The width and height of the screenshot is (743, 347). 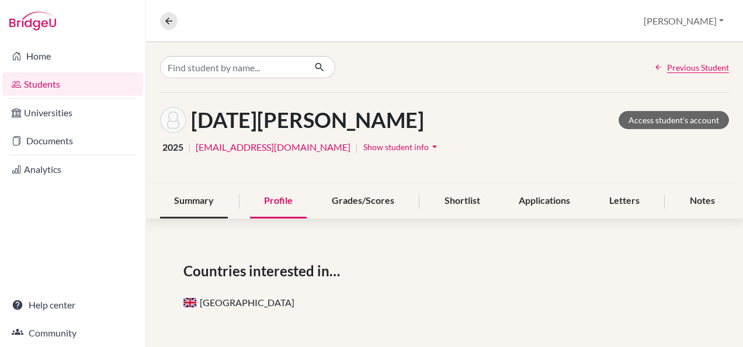 What do you see at coordinates (173, 147) in the screenshot?
I see `span: 2025` at bounding box center [173, 147].